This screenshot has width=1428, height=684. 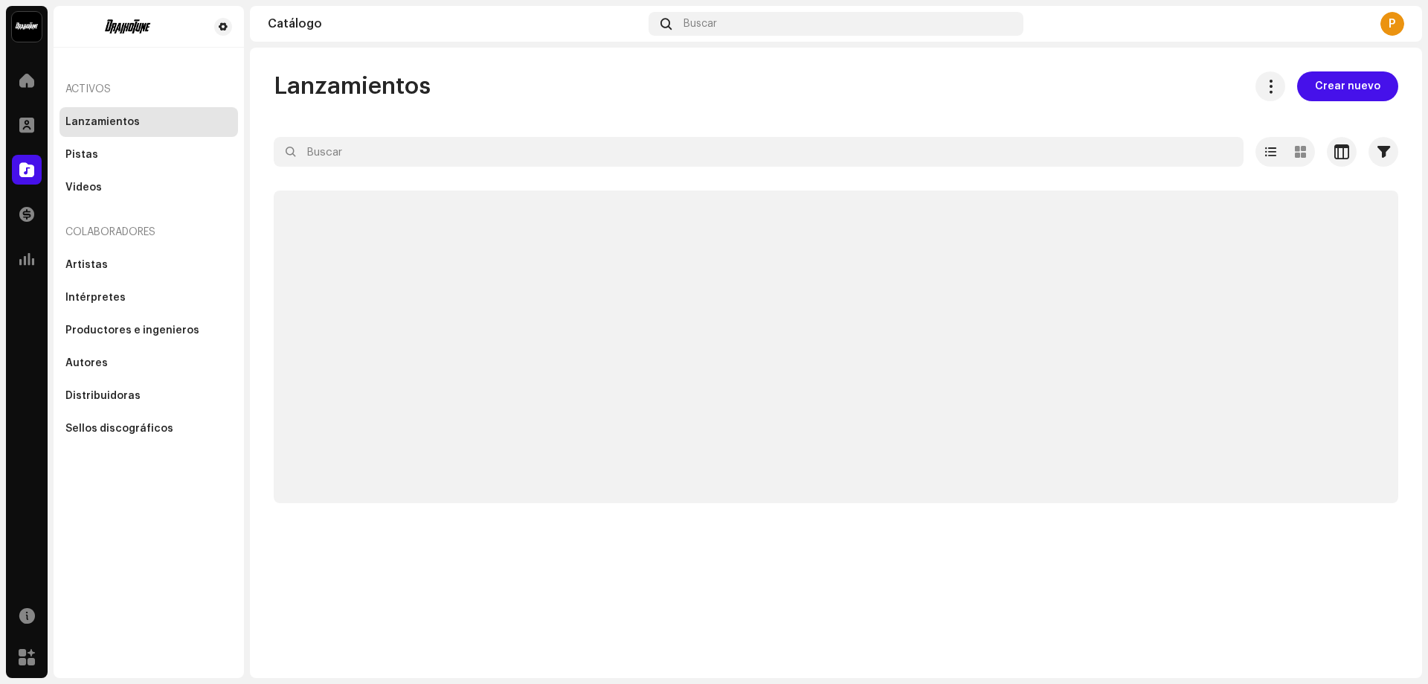 I want to click on re-m-nav-item: Autores, so click(x=149, y=363).